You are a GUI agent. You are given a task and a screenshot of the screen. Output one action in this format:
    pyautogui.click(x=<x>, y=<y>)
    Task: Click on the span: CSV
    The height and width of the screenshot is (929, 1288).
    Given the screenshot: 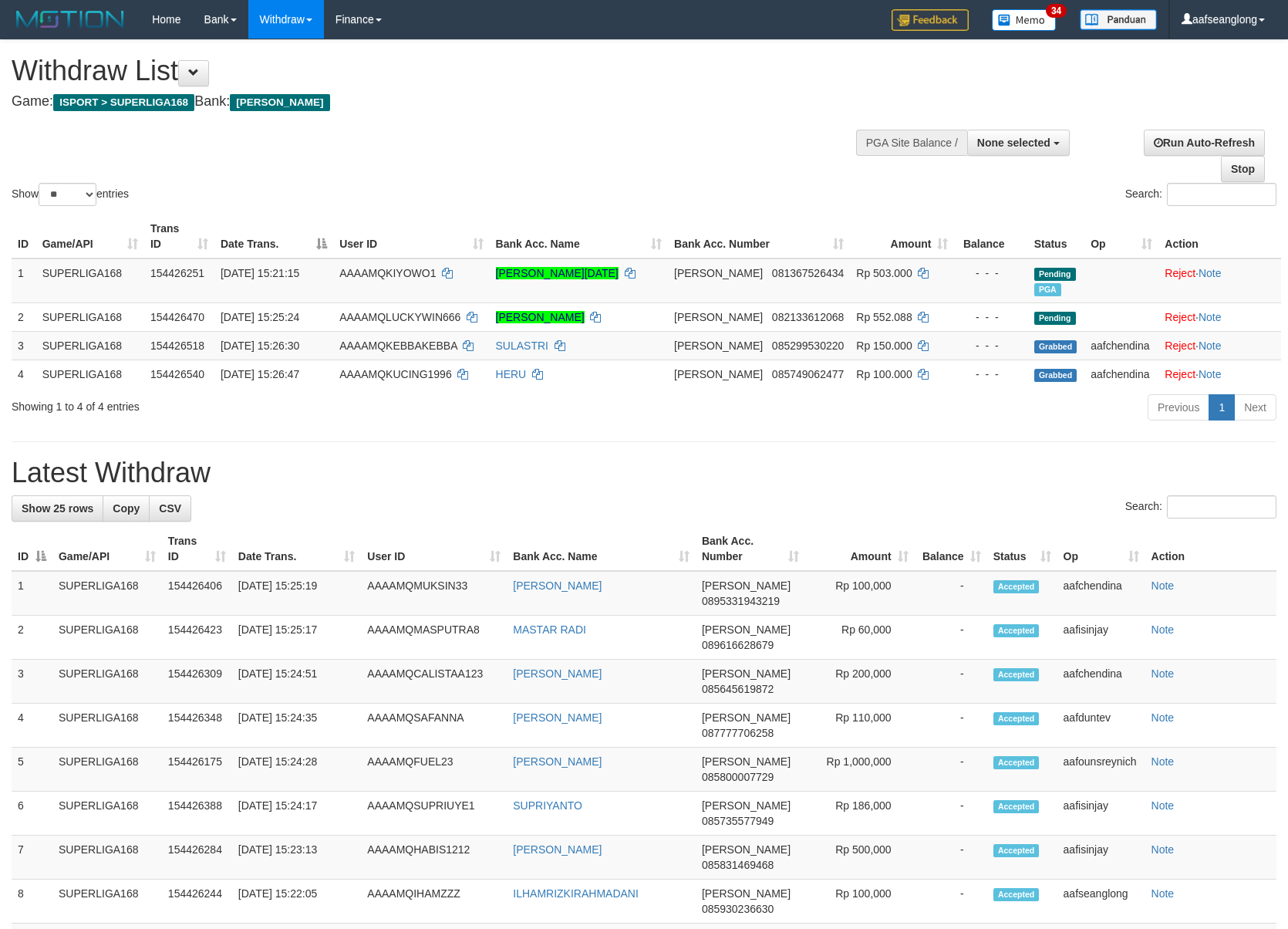 What is the action you would take?
    pyautogui.click(x=169, y=509)
    